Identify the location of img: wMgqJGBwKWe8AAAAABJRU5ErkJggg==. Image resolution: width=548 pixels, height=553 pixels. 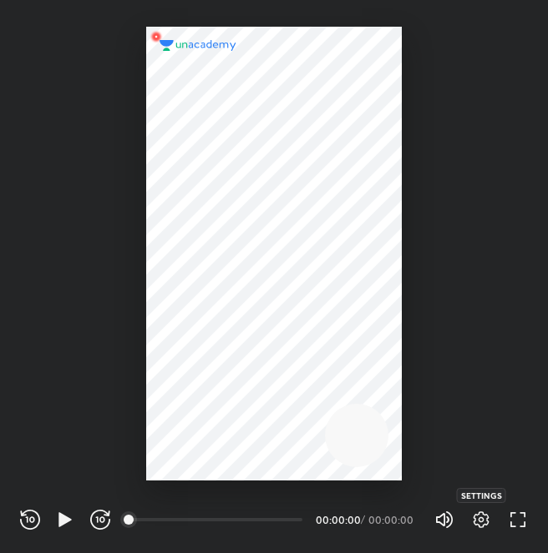
(156, 37).